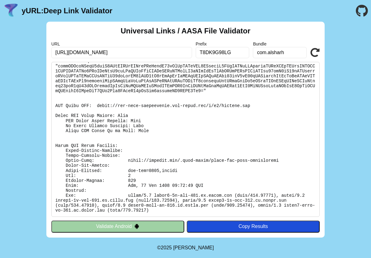  Describe the element at coordinates (118, 227) in the screenshot. I see `button: Validate Android` at that location.